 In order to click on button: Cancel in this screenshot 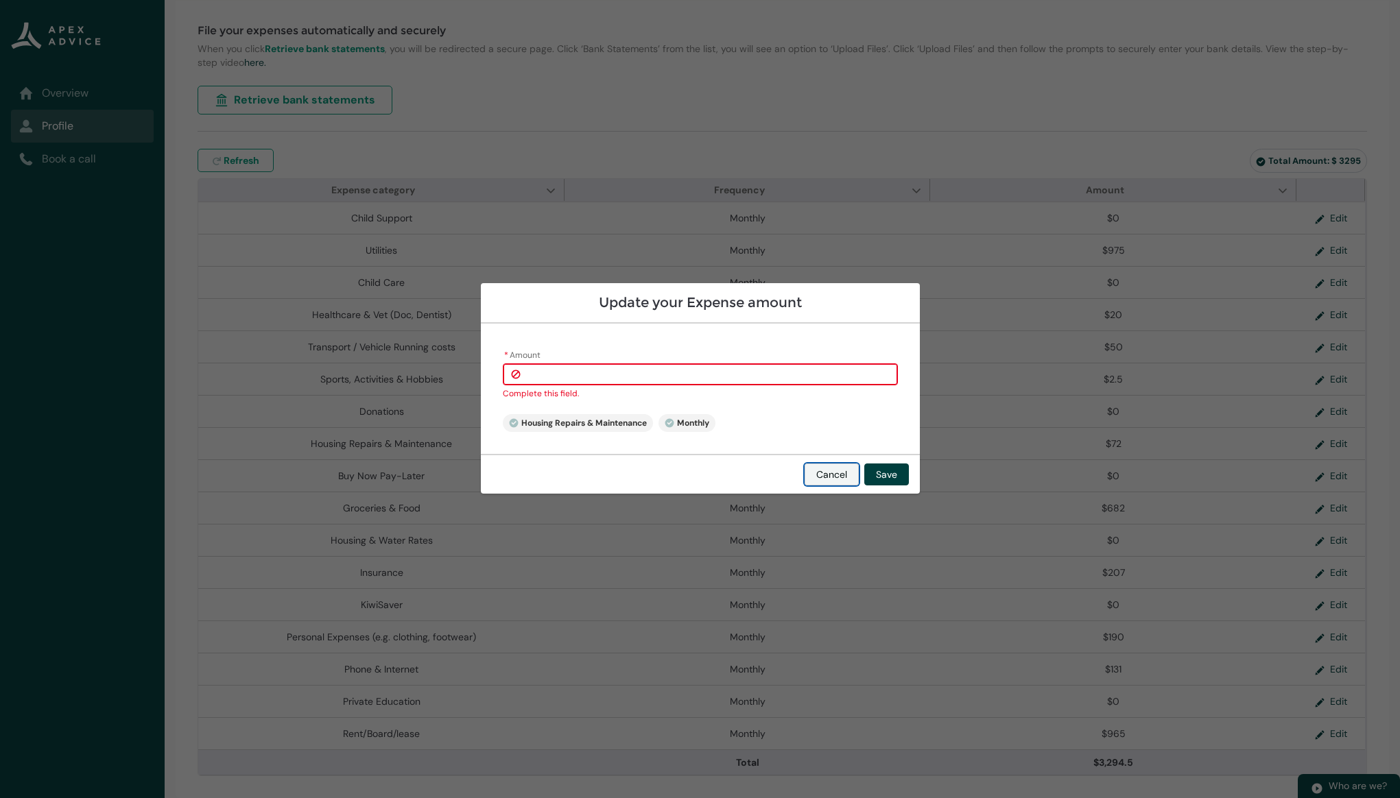, I will do `click(831, 475)`.